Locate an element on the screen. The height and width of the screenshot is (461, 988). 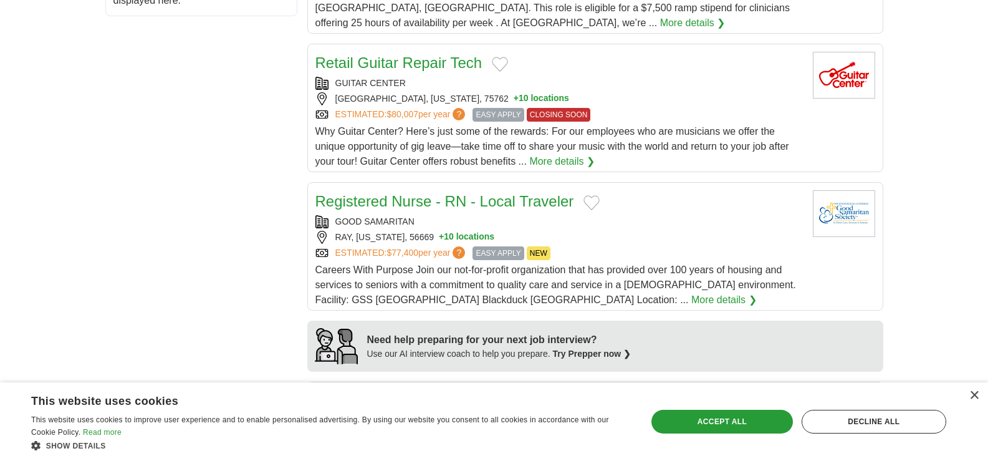
a: GOOD SAMARITAN is located at coordinates (375, 221).